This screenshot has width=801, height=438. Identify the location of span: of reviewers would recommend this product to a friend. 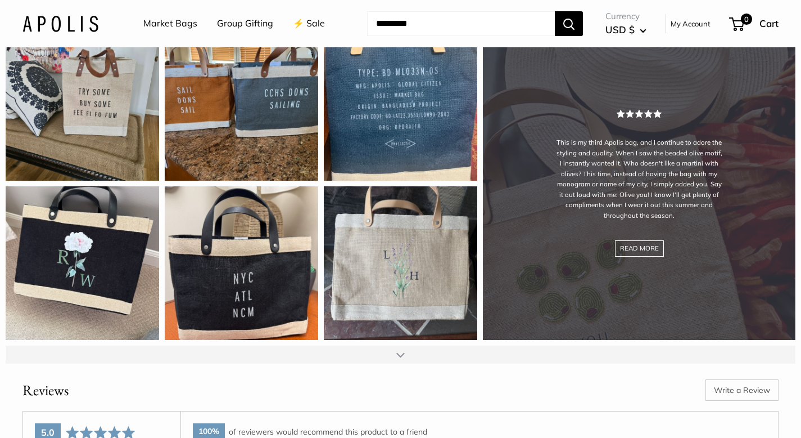
(328, 431).